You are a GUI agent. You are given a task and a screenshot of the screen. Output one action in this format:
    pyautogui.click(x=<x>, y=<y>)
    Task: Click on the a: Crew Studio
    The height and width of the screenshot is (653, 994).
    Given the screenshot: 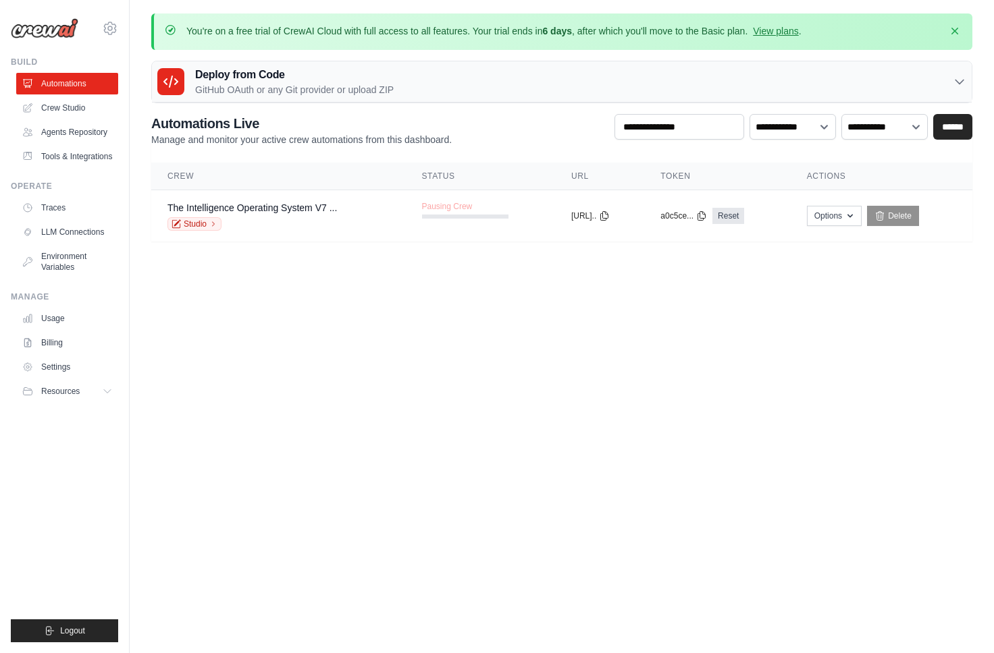 What is the action you would take?
    pyautogui.click(x=67, y=108)
    